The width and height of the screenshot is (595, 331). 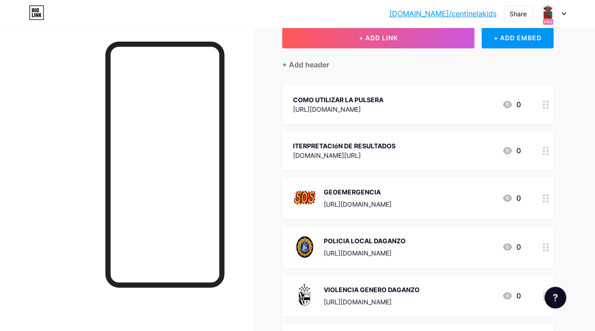 What do you see at coordinates (306, 65) in the screenshot?
I see `div: + Add header` at bounding box center [306, 65].